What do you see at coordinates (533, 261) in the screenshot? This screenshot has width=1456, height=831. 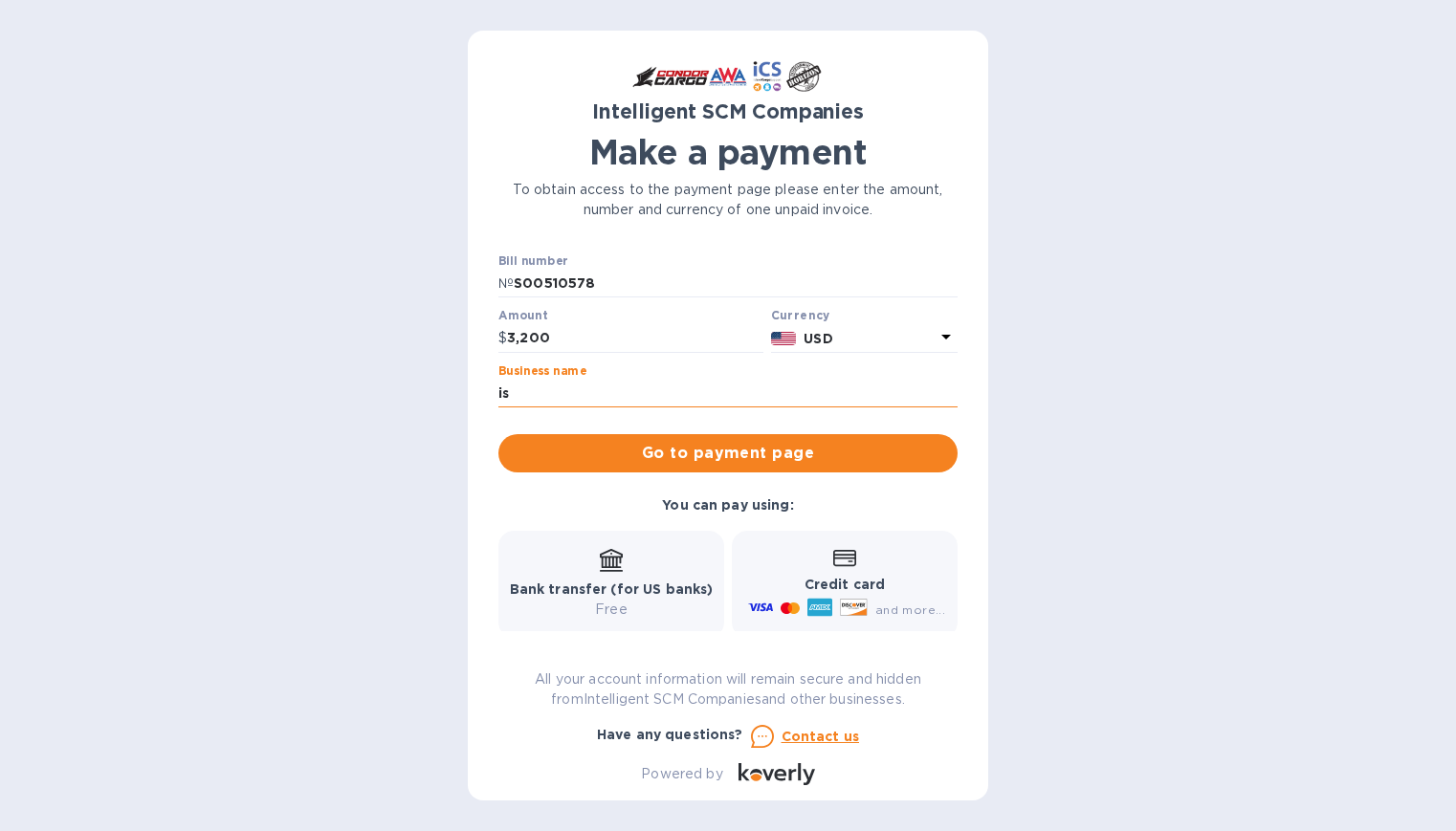 I see `label: Bill number` at bounding box center [533, 261].